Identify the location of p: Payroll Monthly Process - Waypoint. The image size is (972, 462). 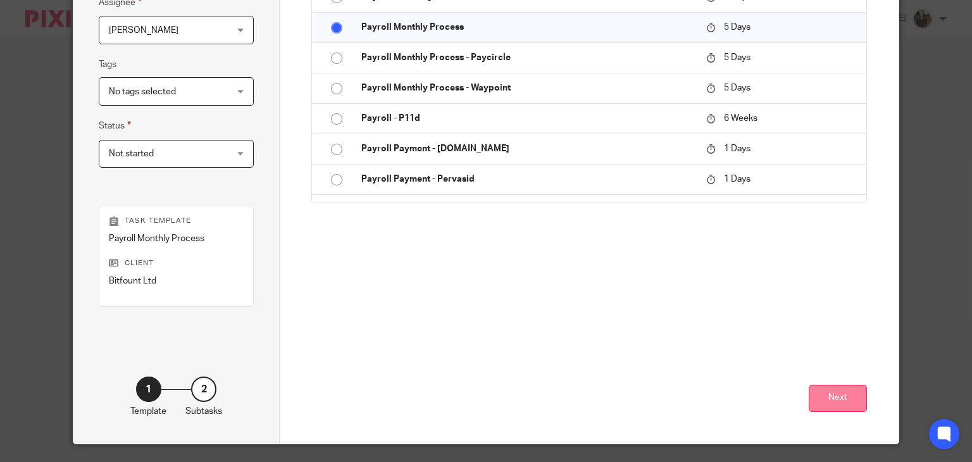
(527, 88).